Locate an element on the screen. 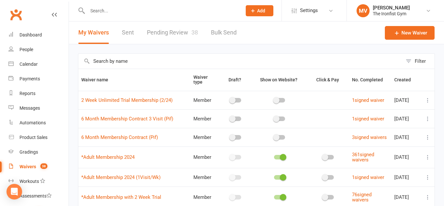  a: Workouts is located at coordinates (38, 181).